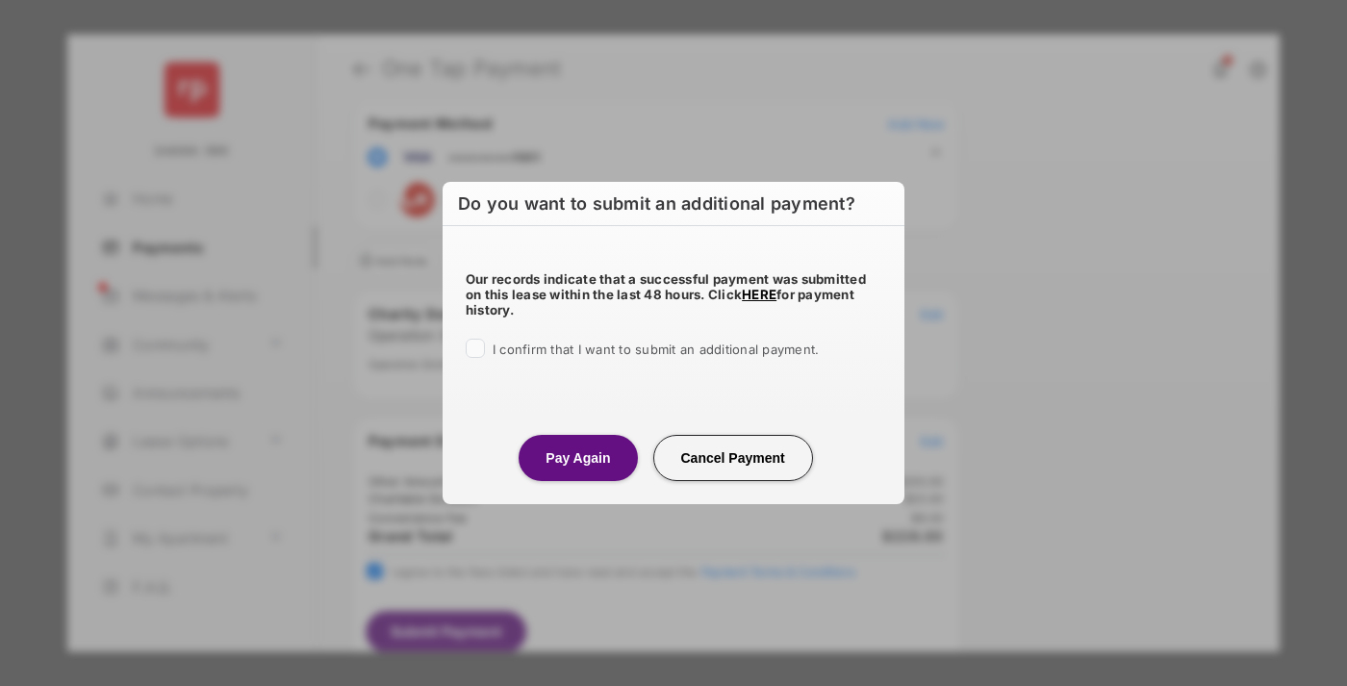 The height and width of the screenshot is (686, 1347). What do you see at coordinates (673, 294) in the screenshot?
I see `h5: Our records indicate that a successful payment was submitted on this lease within the last 48 hou...` at bounding box center [673, 294].